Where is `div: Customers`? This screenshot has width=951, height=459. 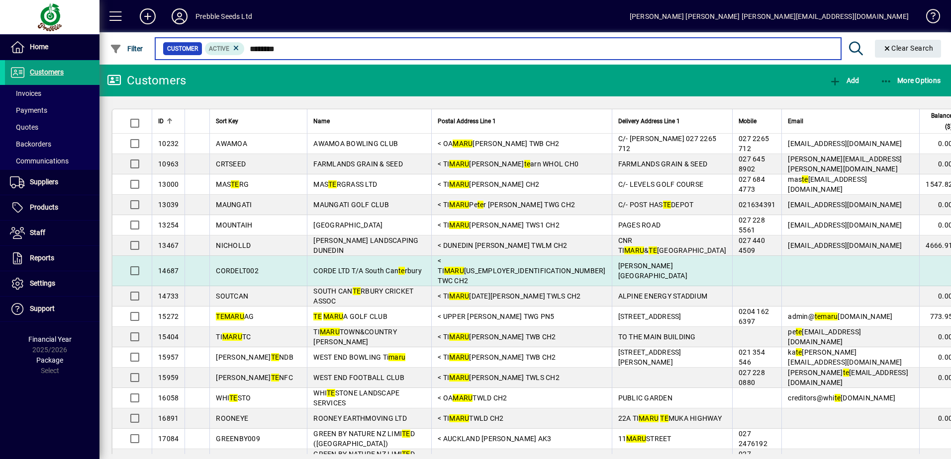 div: Customers is located at coordinates (146, 81).